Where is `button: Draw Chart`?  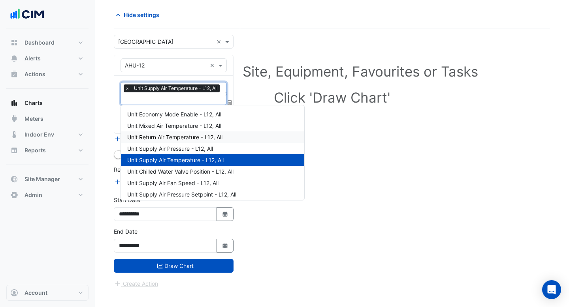
button: Draw Chart is located at coordinates (173, 266).